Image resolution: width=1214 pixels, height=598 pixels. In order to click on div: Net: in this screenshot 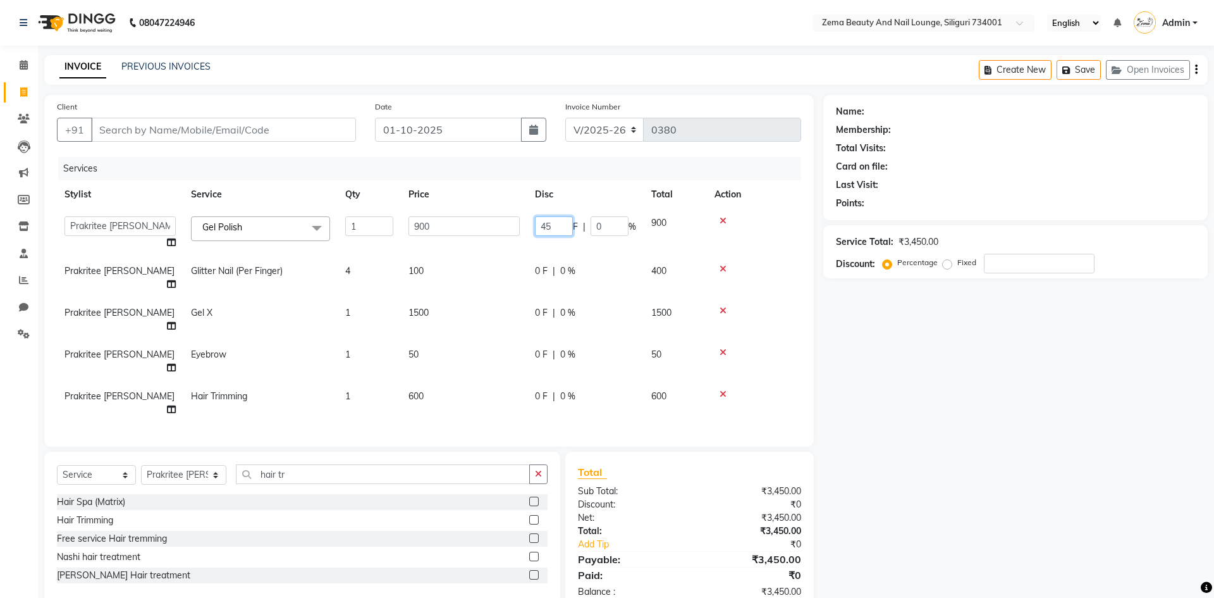, I will do `click(629, 517)`.